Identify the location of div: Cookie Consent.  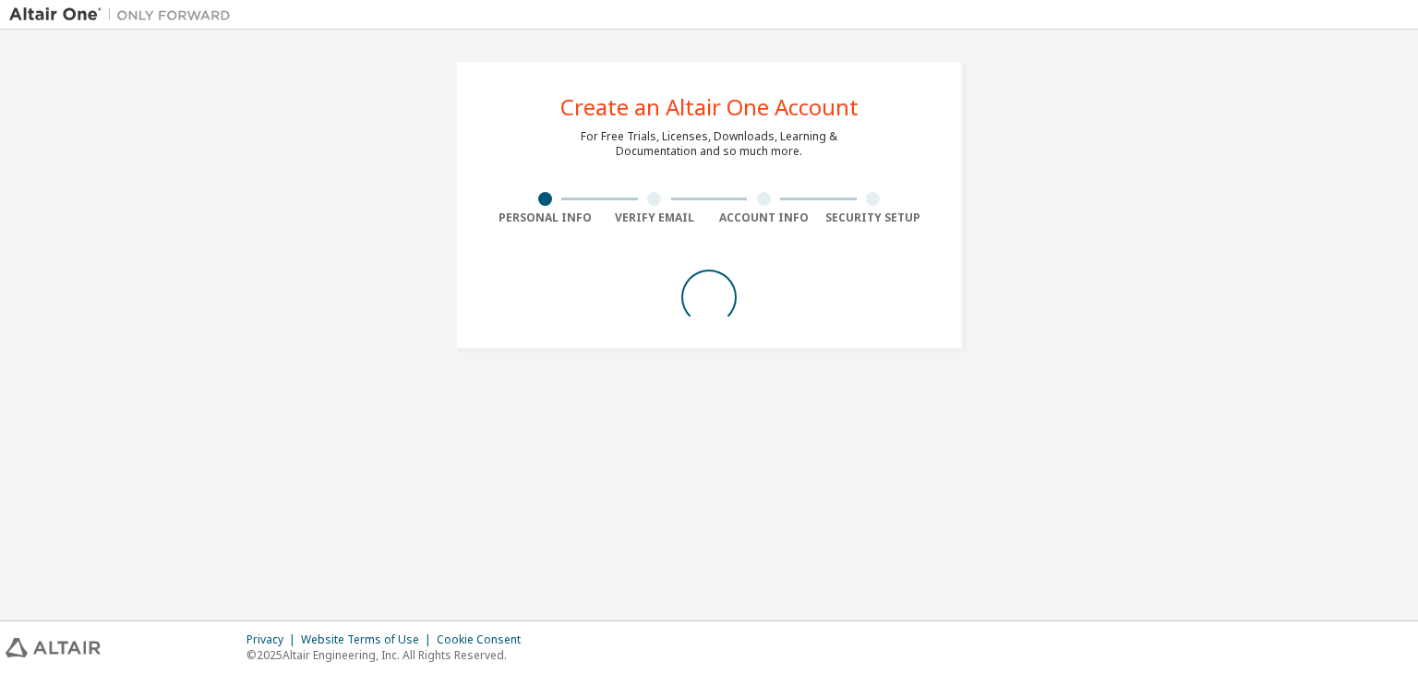
(484, 640).